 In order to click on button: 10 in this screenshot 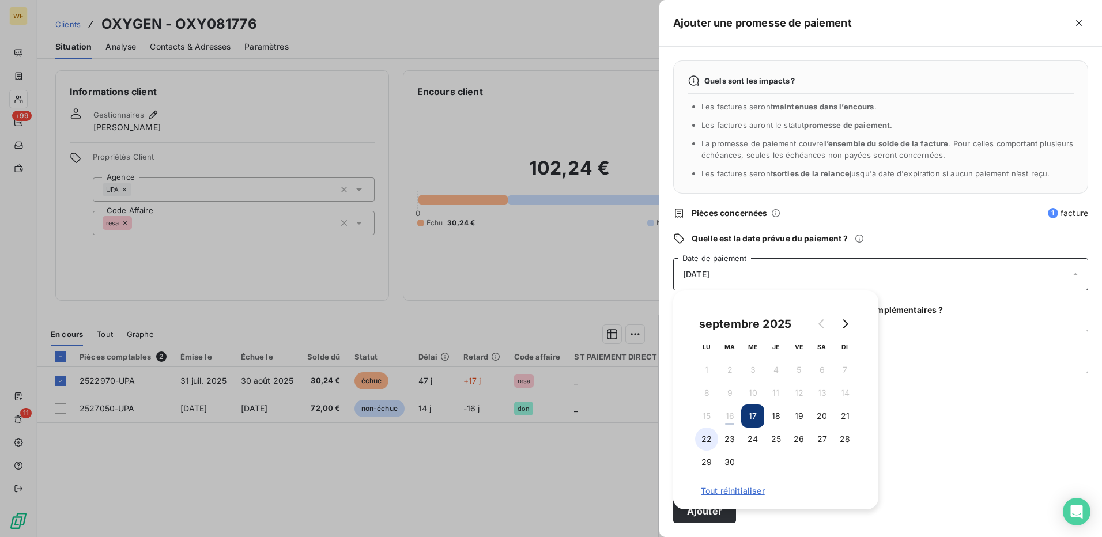, I will do `click(753, 393)`.